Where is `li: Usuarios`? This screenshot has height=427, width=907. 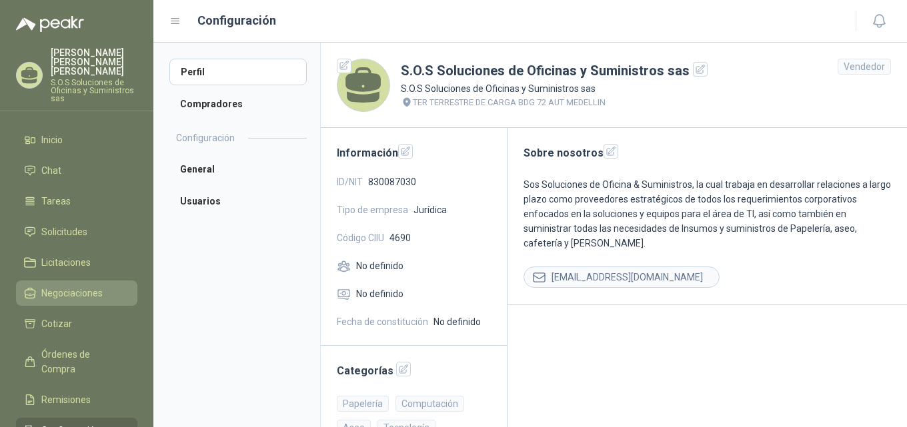
li: Usuarios is located at coordinates (238, 201).